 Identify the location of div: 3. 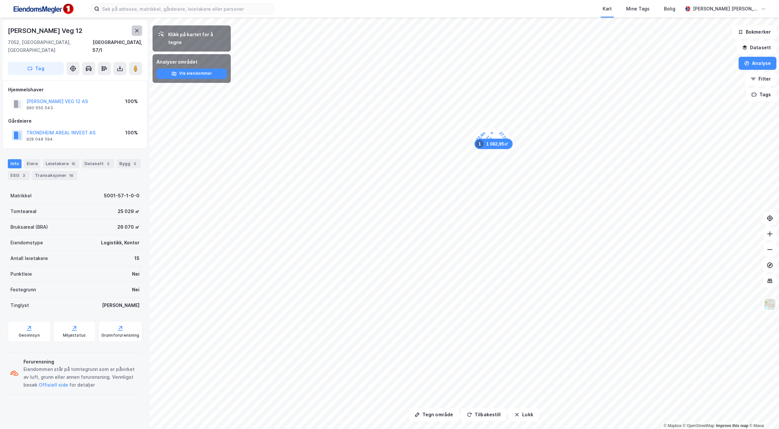
(24, 175).